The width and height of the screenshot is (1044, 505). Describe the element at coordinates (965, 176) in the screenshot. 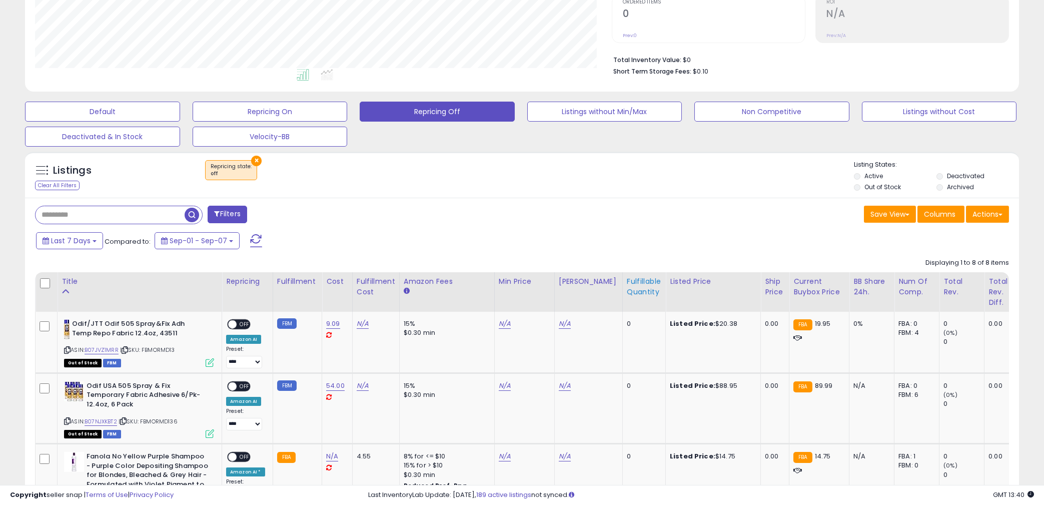

I see `label: Deactivated` at that location.